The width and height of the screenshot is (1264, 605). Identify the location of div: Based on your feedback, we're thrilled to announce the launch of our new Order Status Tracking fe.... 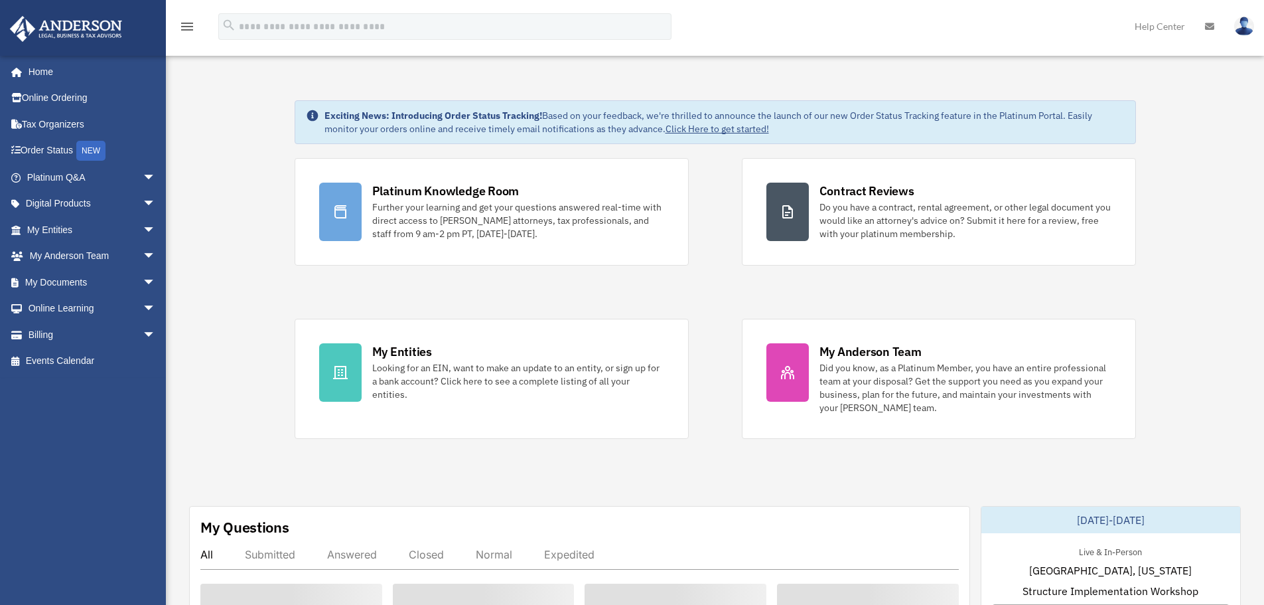
(725, 122).